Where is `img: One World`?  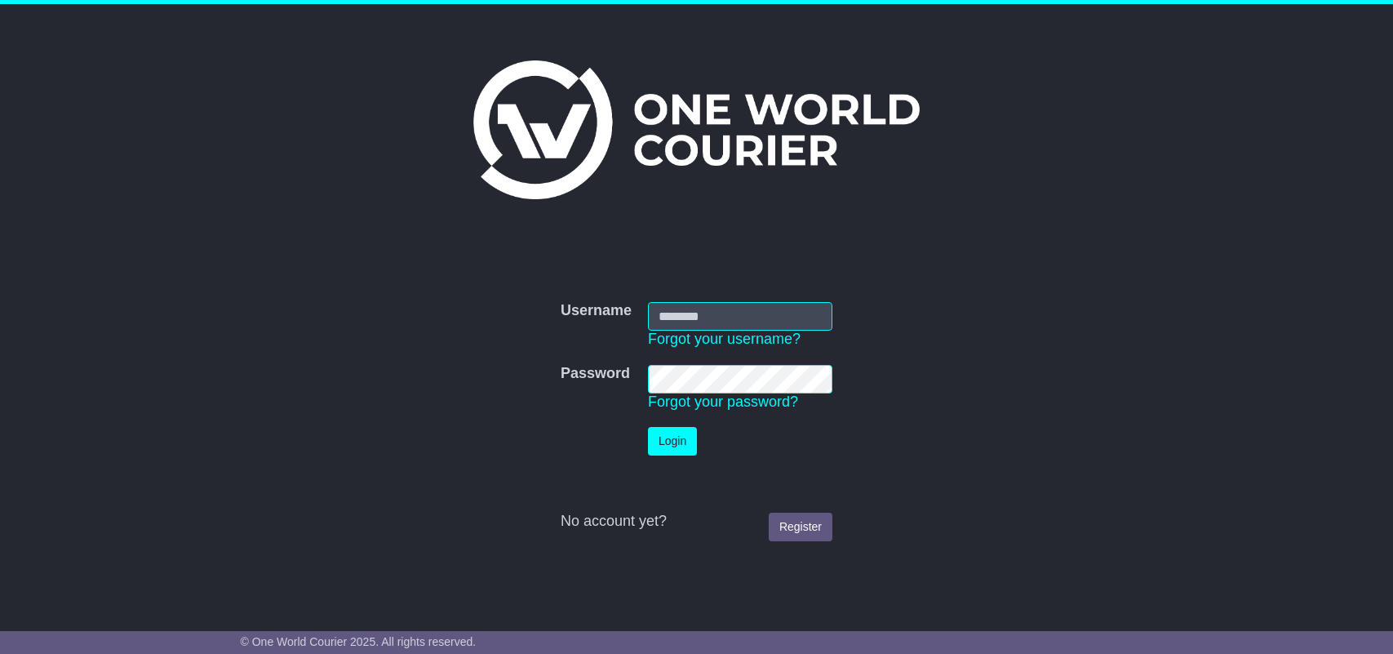
img: One World is located at coordinates (696, 130).